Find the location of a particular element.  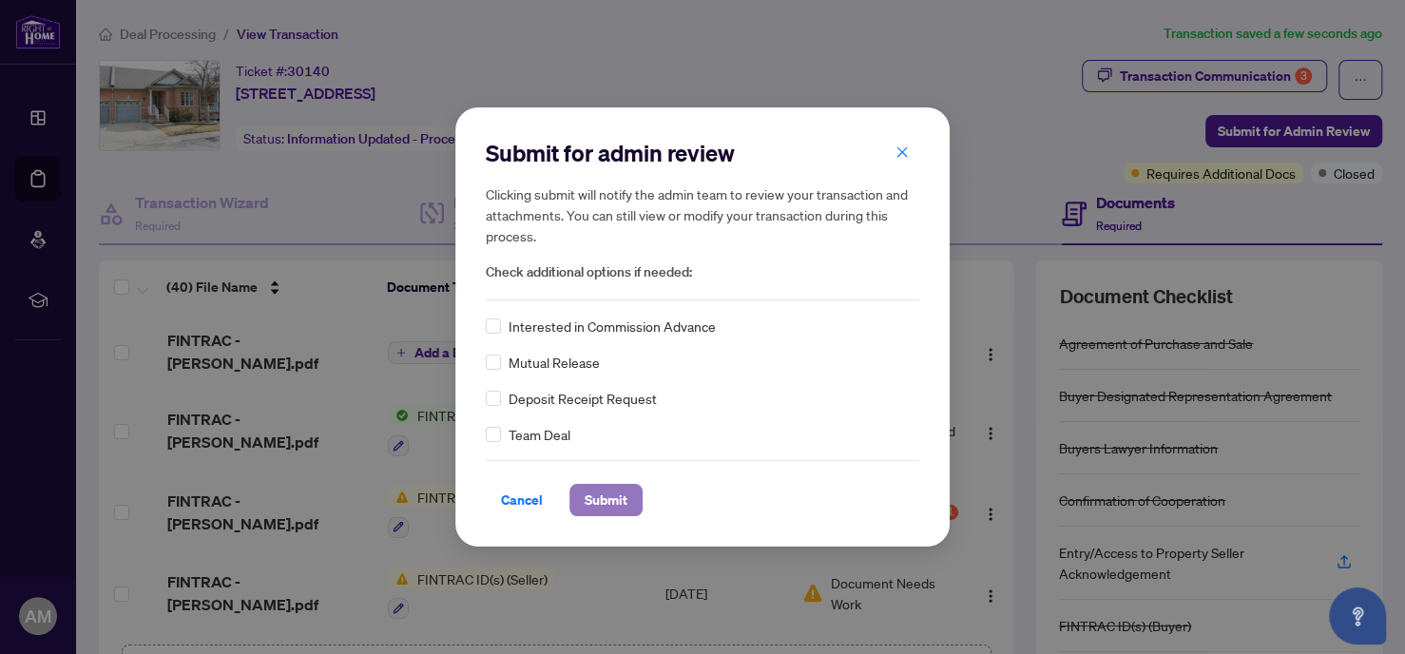

button: Cancel is located at coordinates (522, 500).